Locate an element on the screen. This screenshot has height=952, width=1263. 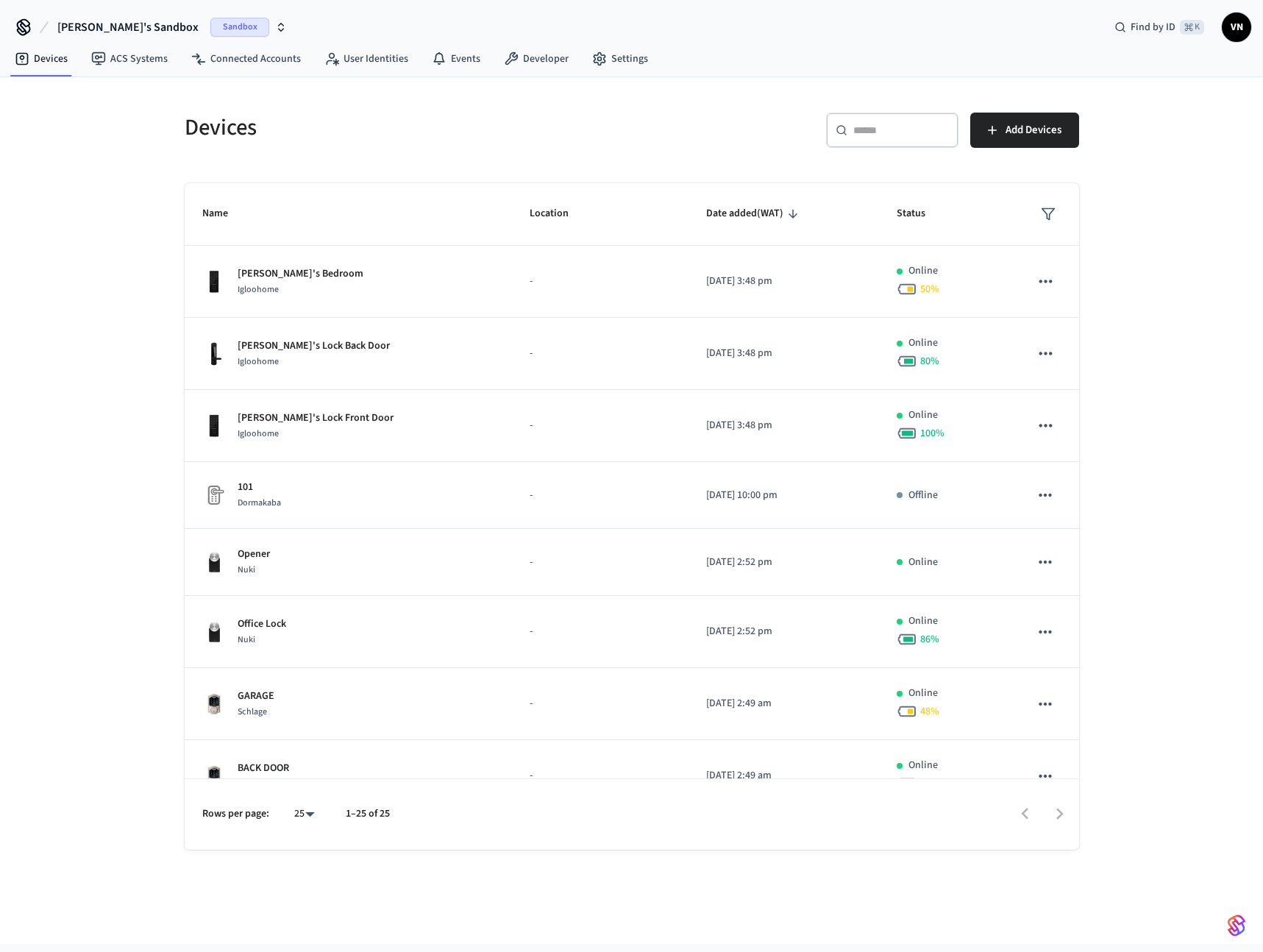
span: 86 % is located at coordinates (930, 639).